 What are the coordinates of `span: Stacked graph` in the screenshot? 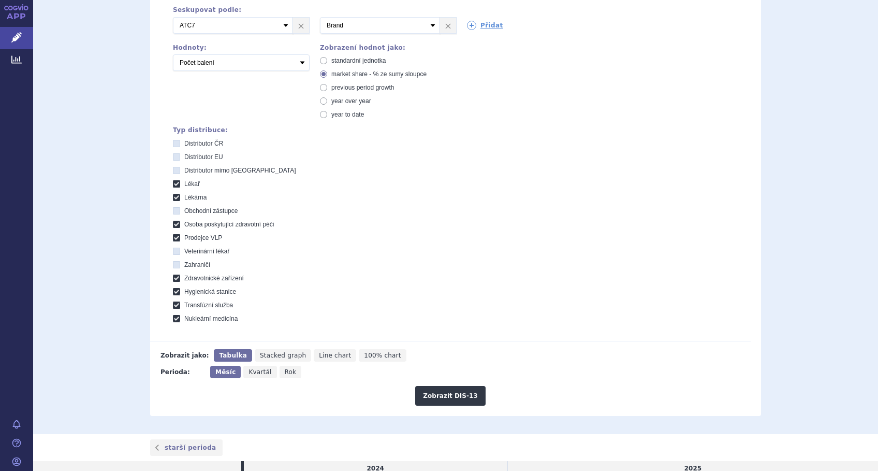 It's located at (283, 355).